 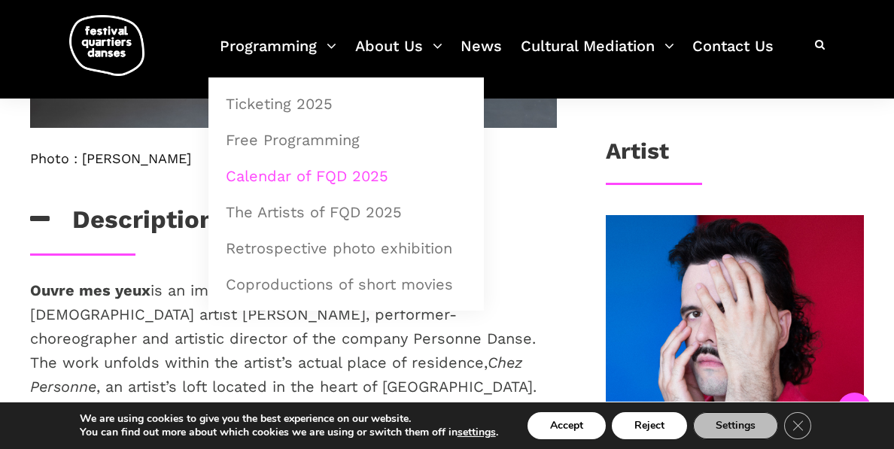 What do you see at coordinates (638, 157) in the screenshot?
I see `h3: Artist` at bounding box center [638, 157].